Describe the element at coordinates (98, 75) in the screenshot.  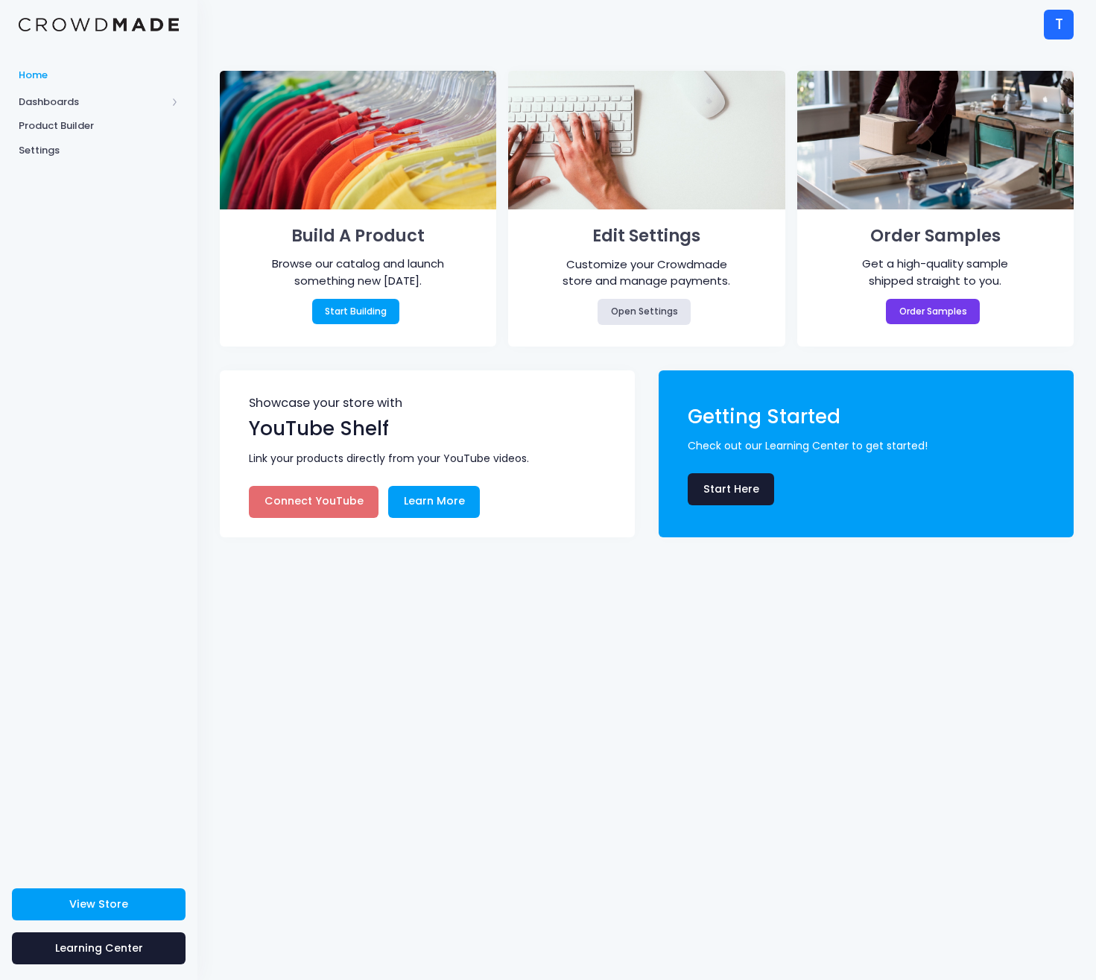
I see `span: Home` at that location.